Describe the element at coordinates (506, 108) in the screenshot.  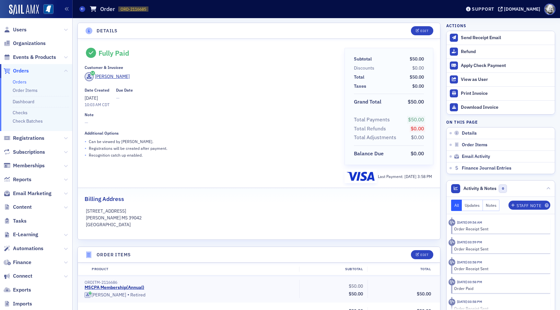
I see `div: Download Invoice` at that location.